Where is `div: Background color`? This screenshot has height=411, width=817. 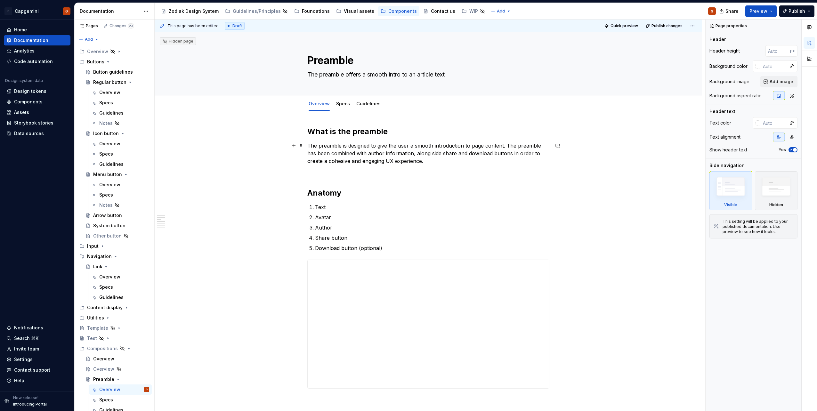
div: Background color is located at coordinates (728, 66).